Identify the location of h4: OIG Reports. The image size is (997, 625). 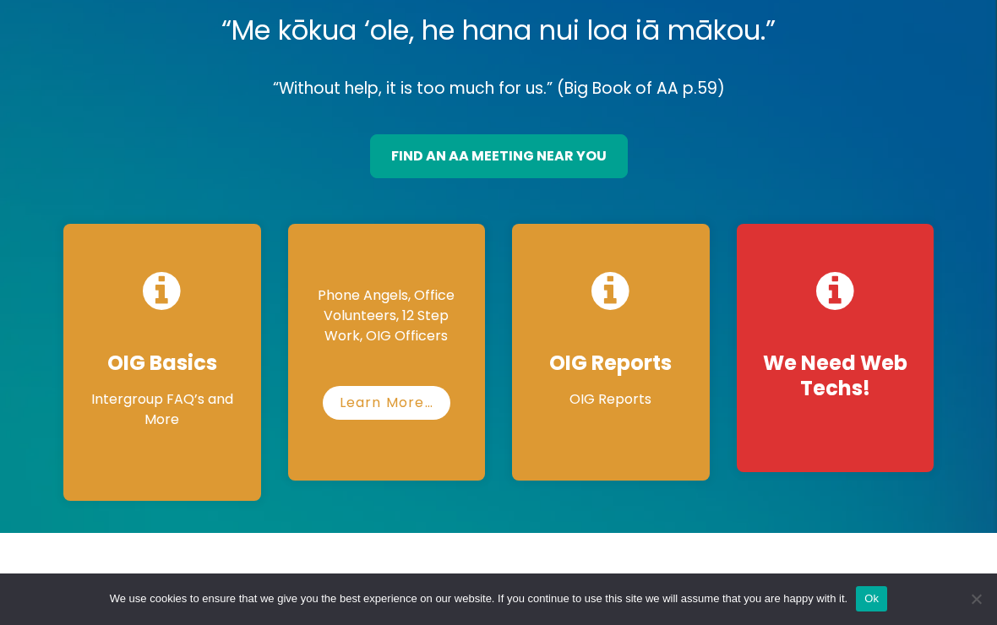
(611, 363).